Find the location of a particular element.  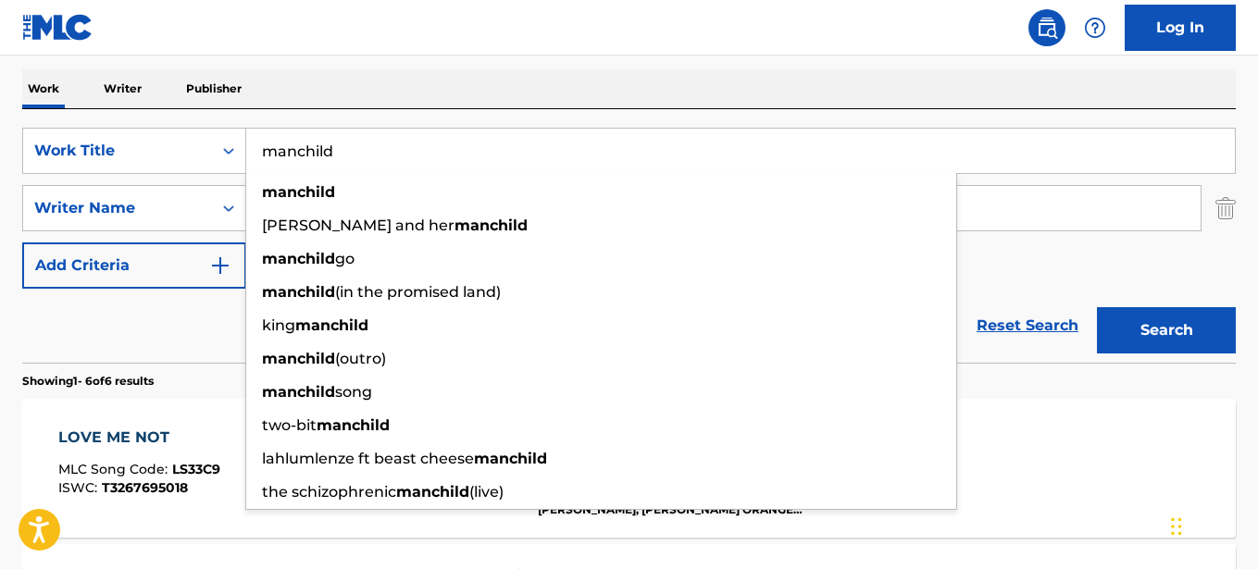

form: Search Form is located at coordinates (629, 245).